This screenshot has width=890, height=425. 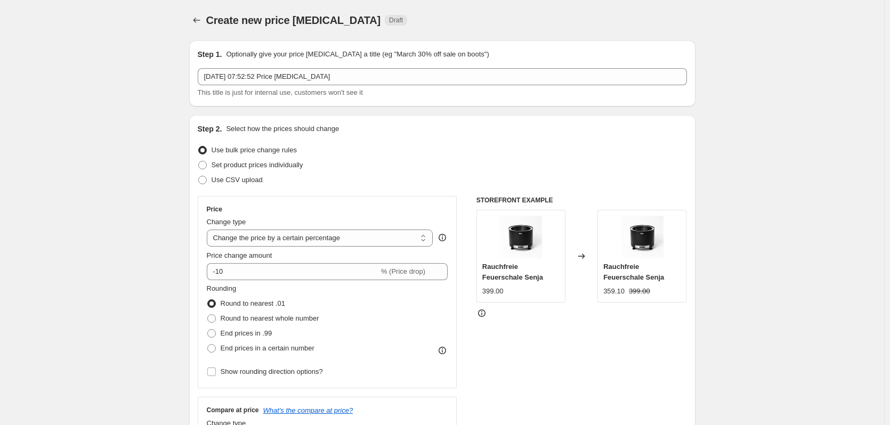 I want to click on h3: Compare at price, so click(x=233, y=410).